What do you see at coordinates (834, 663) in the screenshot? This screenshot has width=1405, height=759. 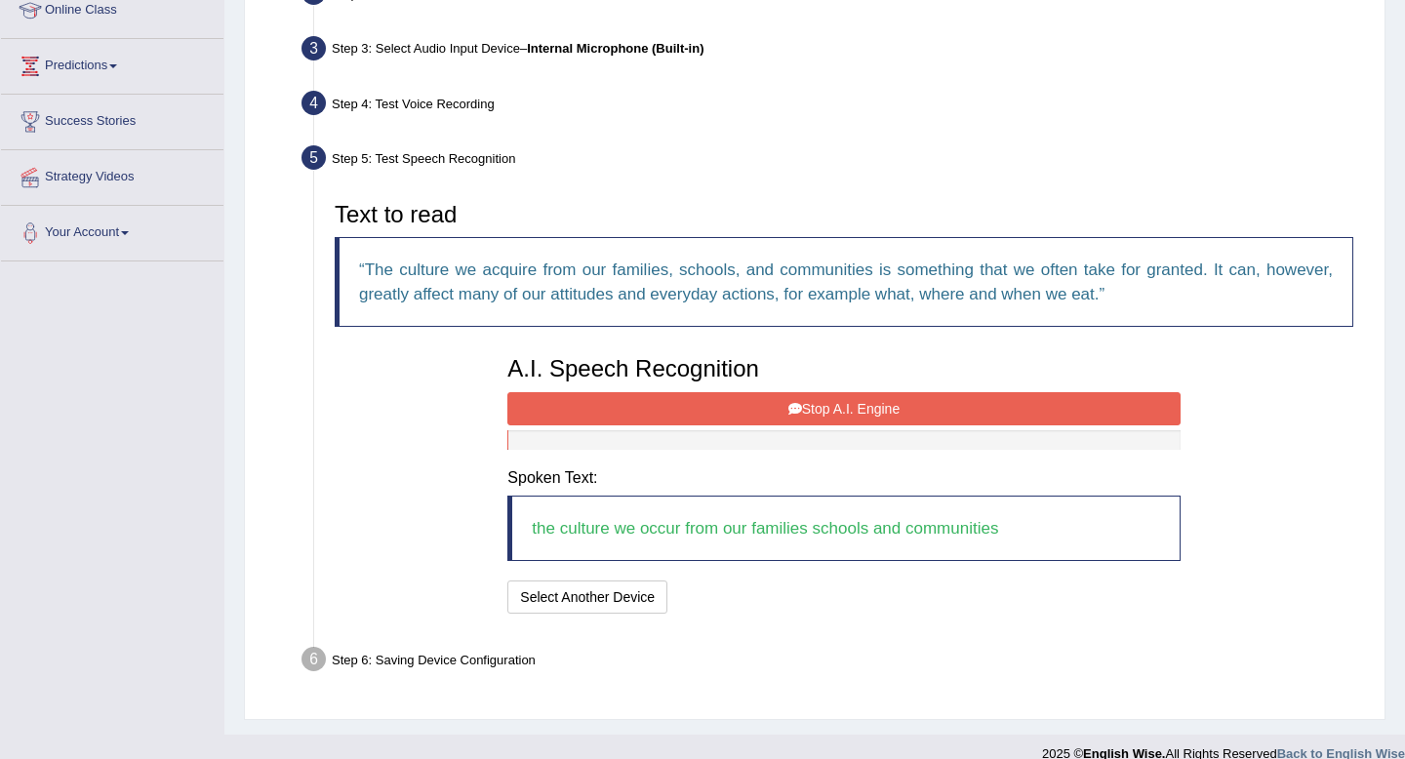 I see `div: Step 6: Saving Device Configuration` at bounding box center [834, 663].